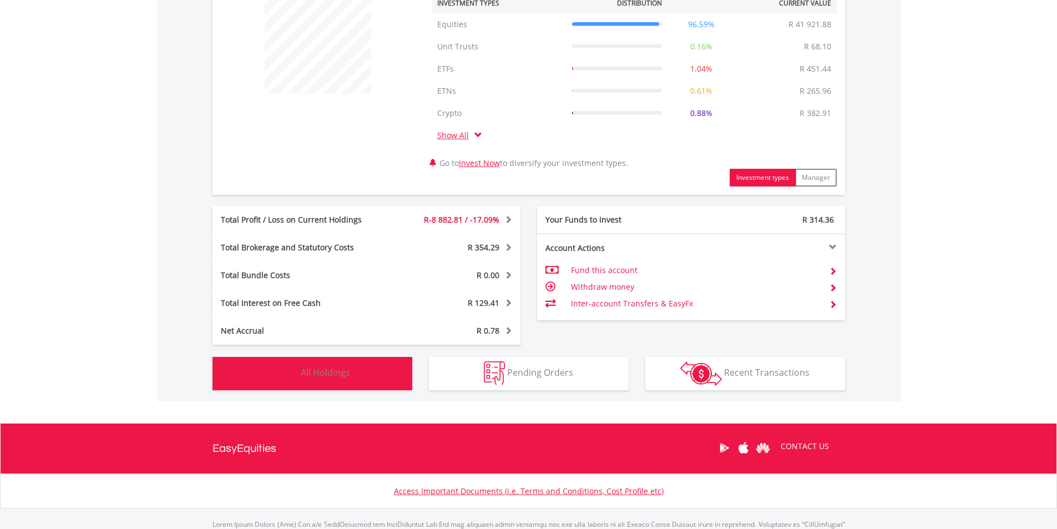 Image resolution: width=1057 pixels, height=529 pixels. Describe the element at coordinates (695, 270) in the screenshot. I see `td: Fund this account` at that location.